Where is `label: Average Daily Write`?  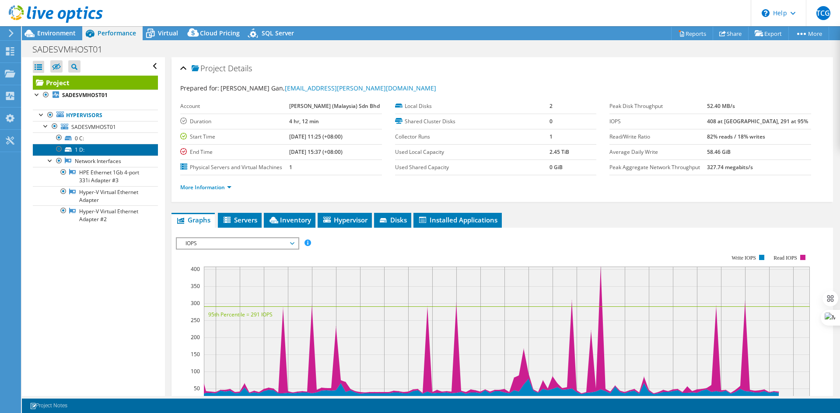 label: Average Daily Write is located at coordinates (658, 152).